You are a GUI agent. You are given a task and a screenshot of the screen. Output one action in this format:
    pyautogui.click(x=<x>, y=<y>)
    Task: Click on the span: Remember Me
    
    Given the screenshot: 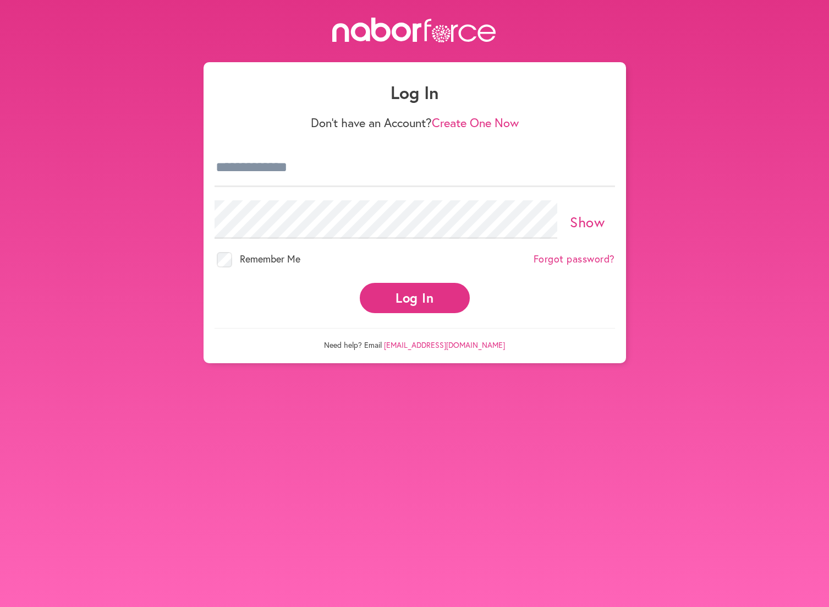 What is the action you would take?
    pyautogui.click(x=270, y=258)
    